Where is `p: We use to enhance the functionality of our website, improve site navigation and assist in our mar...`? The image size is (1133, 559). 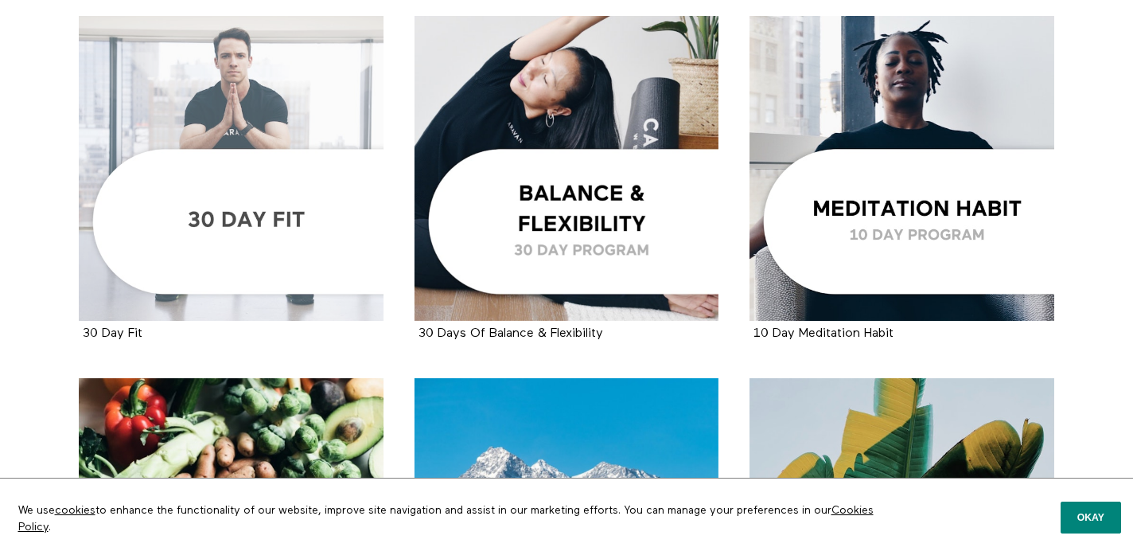
p: We use to enhance the functionality of our website, improve site navigation and assist in our mar... is located at coordinates (447, 518).